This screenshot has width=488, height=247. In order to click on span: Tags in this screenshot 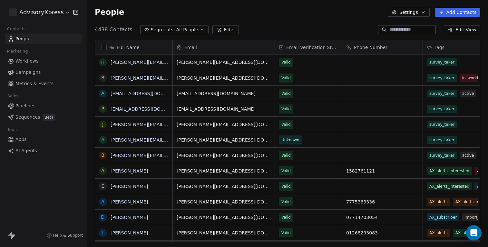, I will do `click(439, 47)`.